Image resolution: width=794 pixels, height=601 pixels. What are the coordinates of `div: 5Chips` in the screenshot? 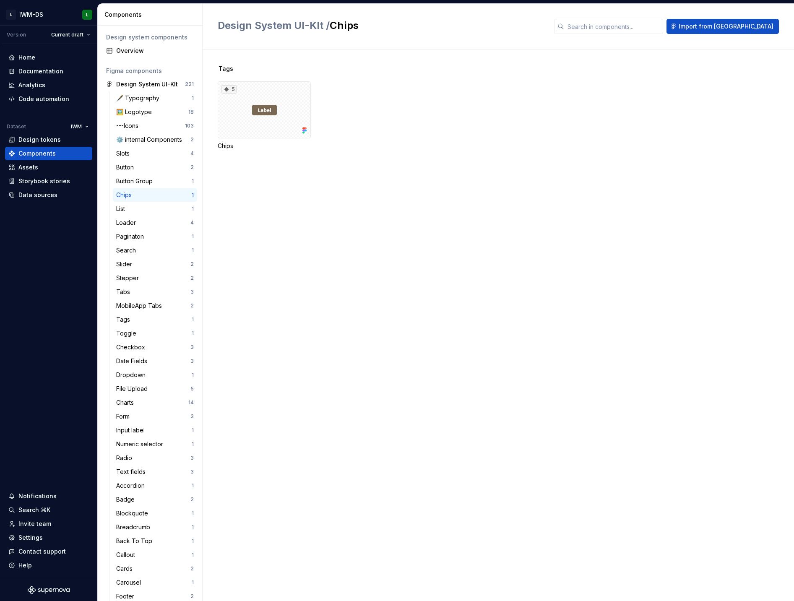 It's located at (264, 116).